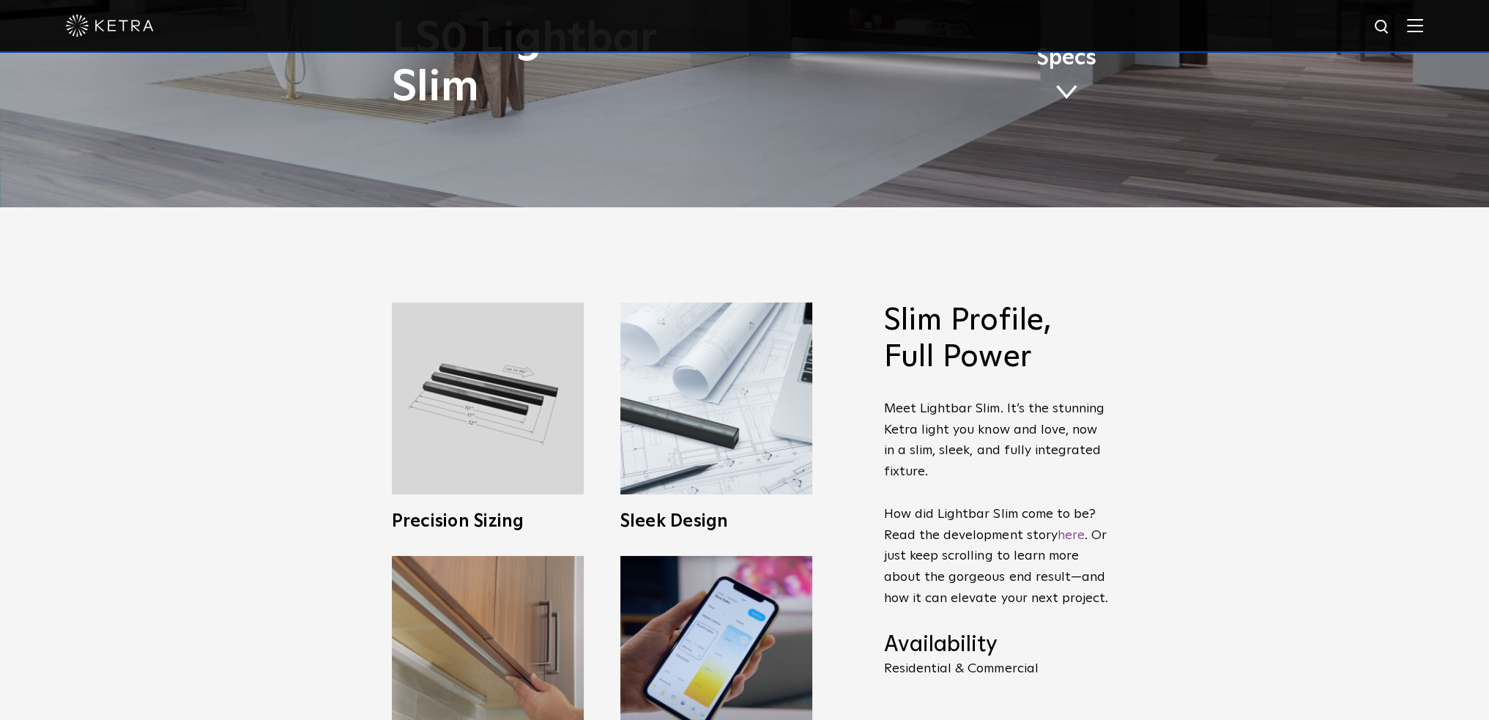  I want to click on img: search icon, so click(1382, 27).